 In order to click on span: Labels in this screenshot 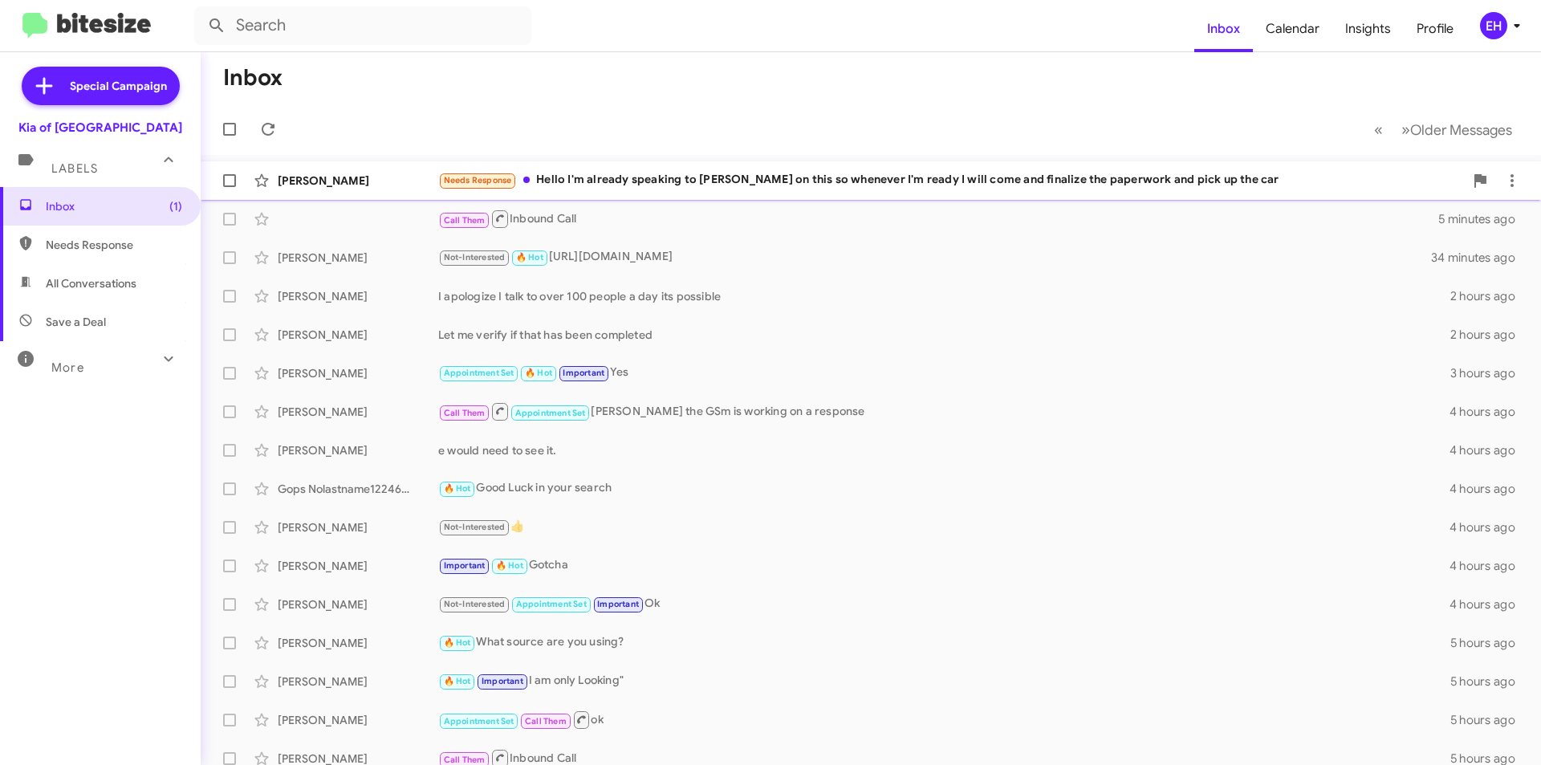, I will do `click(75, 169)`.